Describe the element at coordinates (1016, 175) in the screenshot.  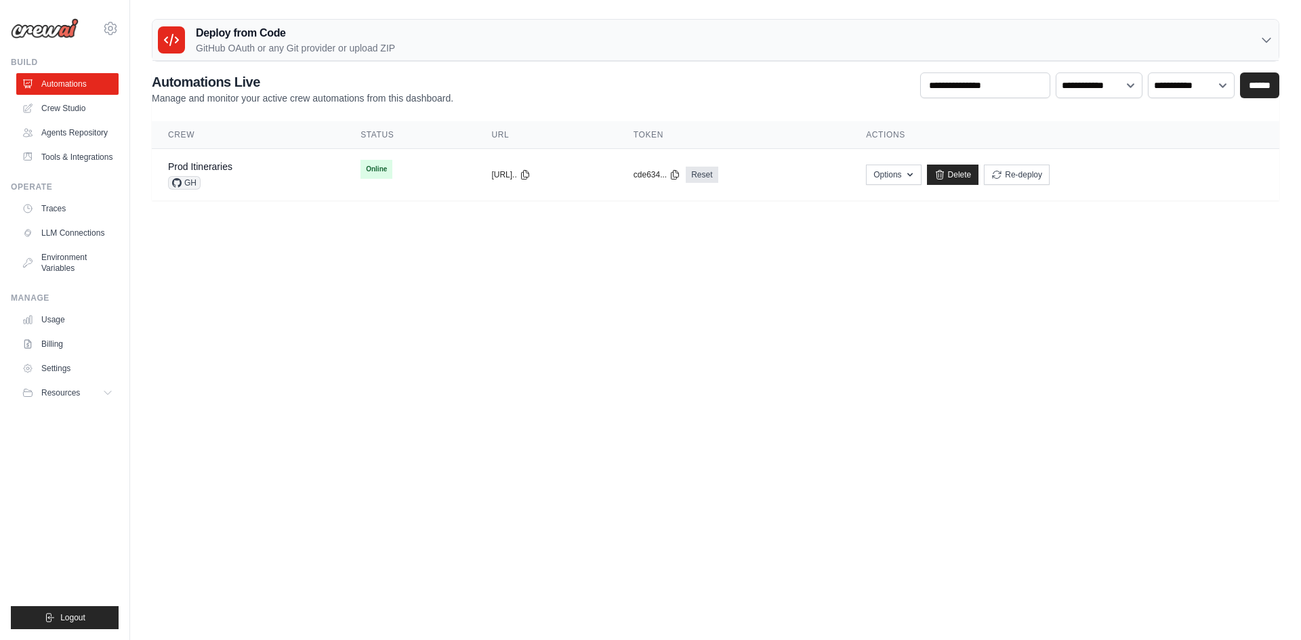
I see `button: Re-deploy` at that location.